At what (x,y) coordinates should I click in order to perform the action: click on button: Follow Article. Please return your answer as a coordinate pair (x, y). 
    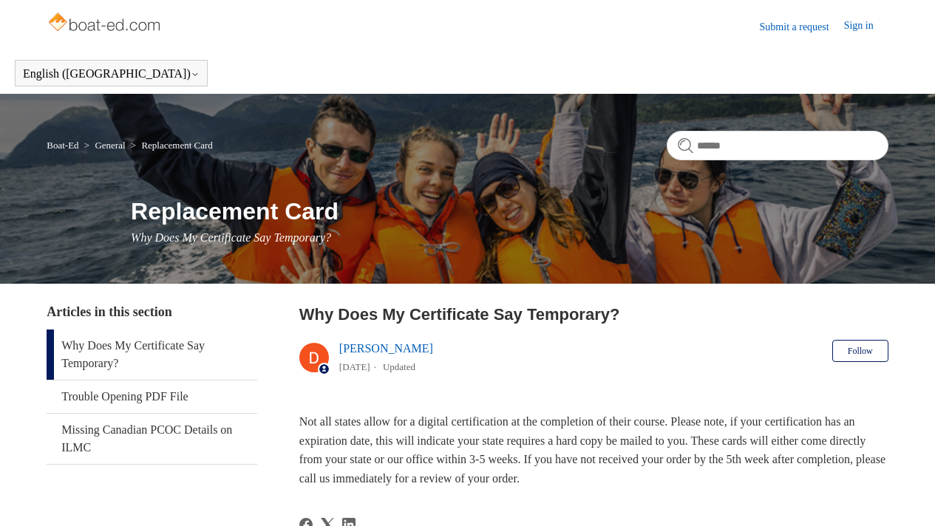
    Looking at the image, I should click on (861, 351).